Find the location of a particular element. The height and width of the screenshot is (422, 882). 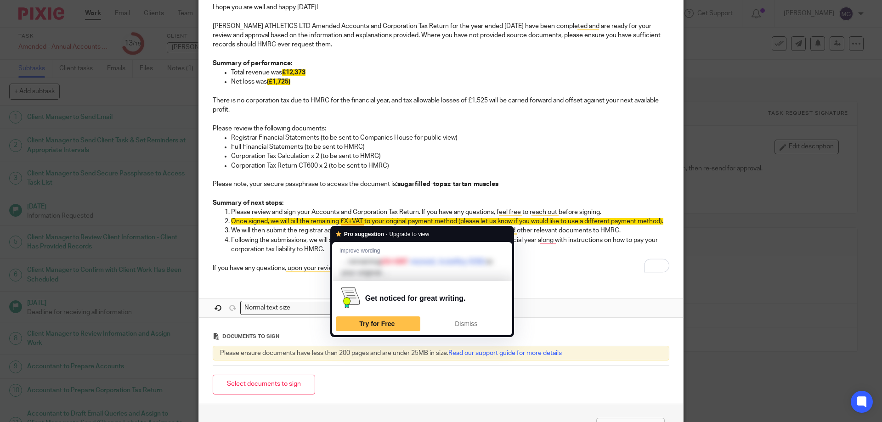

span: Once signed, we will bill the remaining £X+VAT to your original payment method (please let us kno... is located at coordinates (447, 222).